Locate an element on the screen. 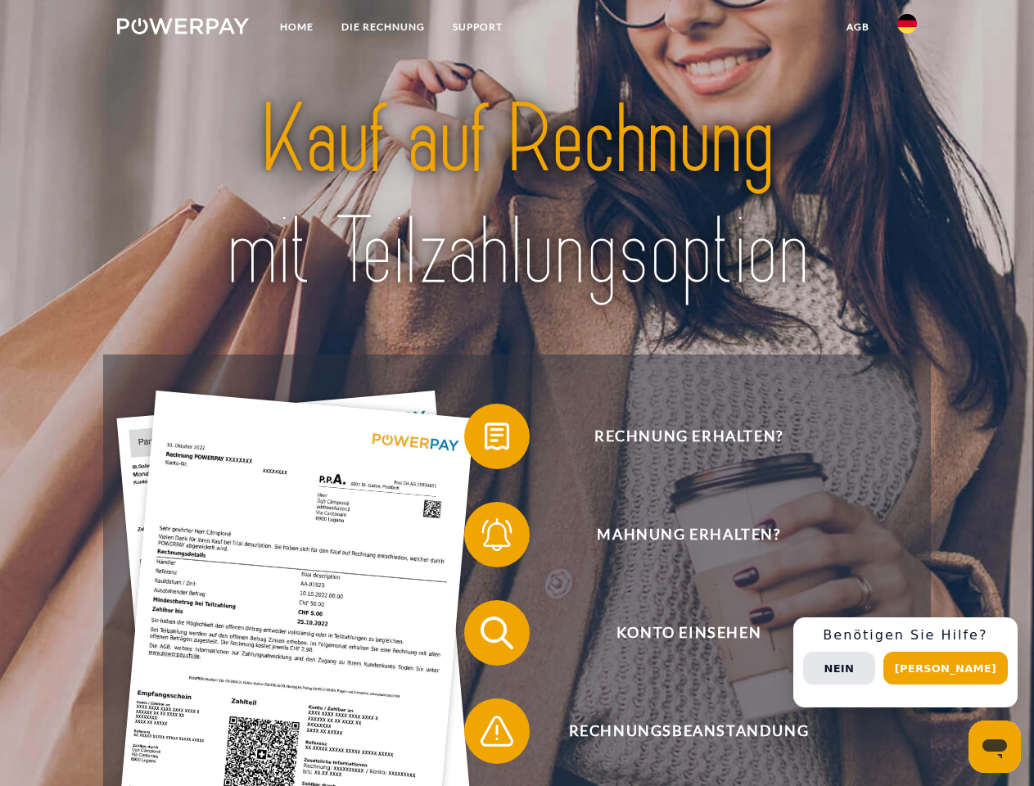 This screenshot has height=786, width=1034. a: agb is located at coordinates (858, 27).